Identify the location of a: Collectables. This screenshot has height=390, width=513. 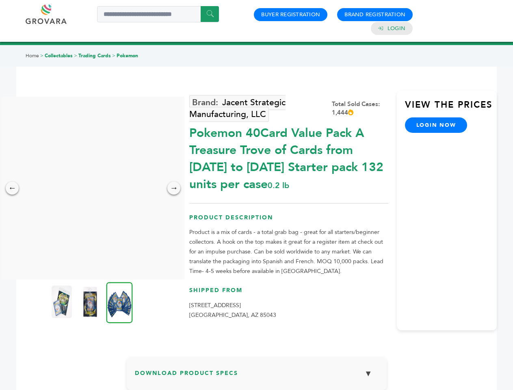
(58, 56).